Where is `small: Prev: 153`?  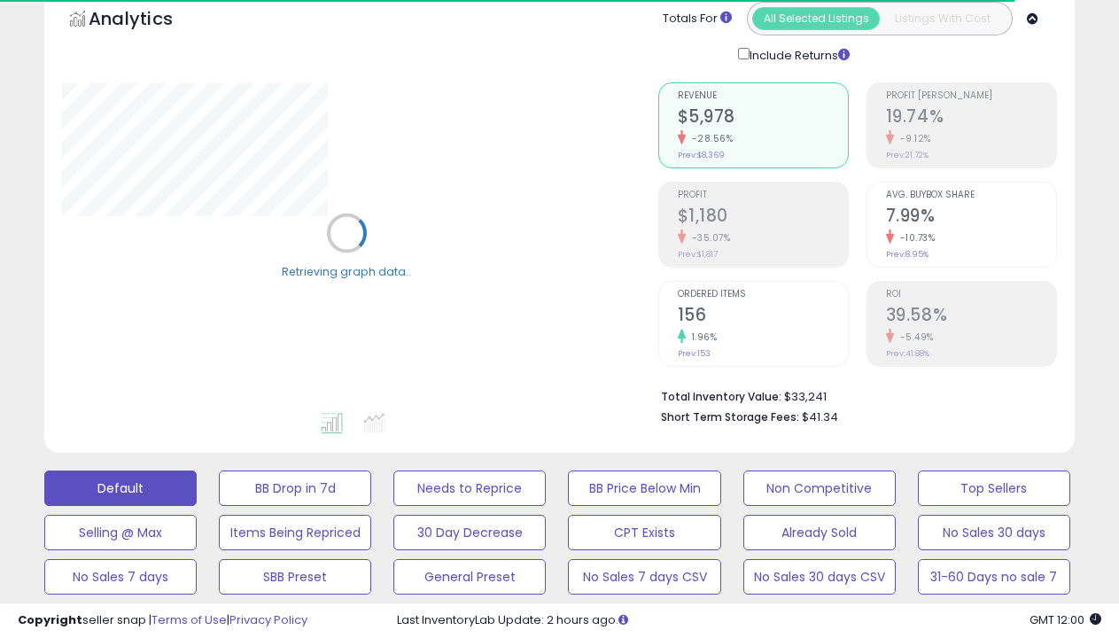
small: Prev: 153 is located at coordinates (693, 353).